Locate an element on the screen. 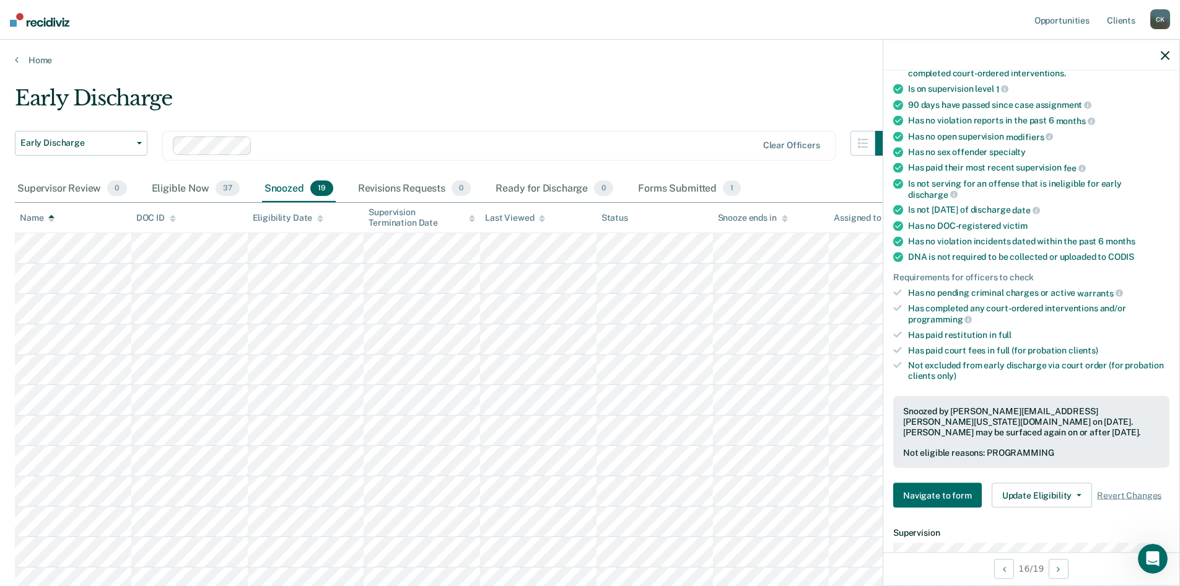  div: Has paid their most recent supervision is located at coordinates (1039, 168).